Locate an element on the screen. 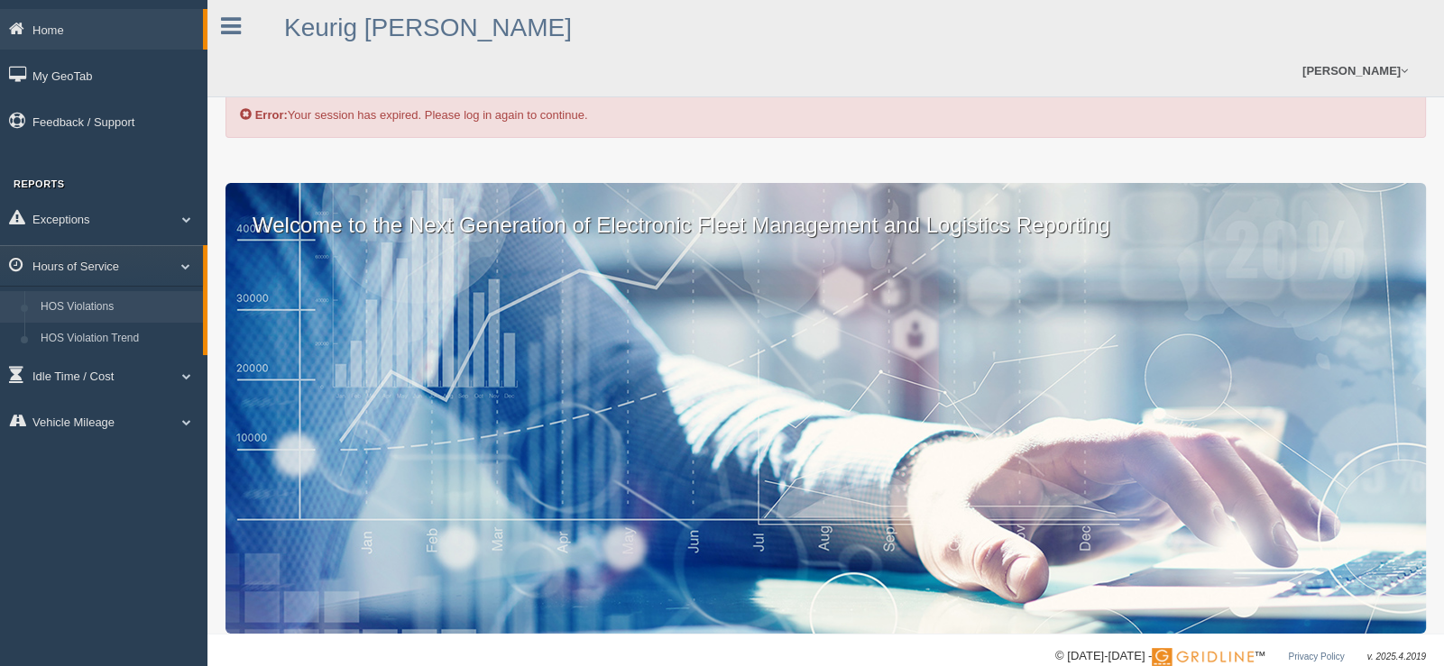 The width and height of the screenshot is (1444, 666). img: Gridline is located at coordinates (1202, 657).